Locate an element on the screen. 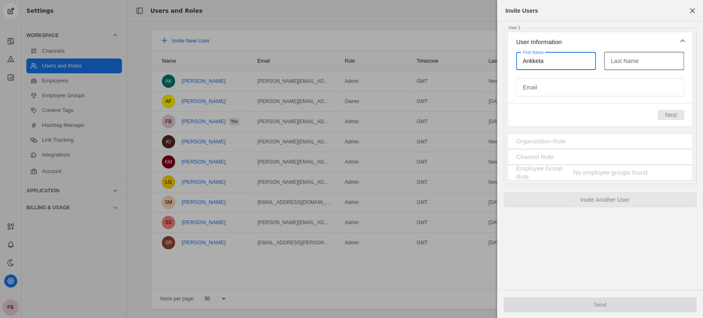 Image resolution: width=703 pixels, height=318 pixels. mat-expansion-panel-header: Employee Group RoleNo employee groups found. is located at coordinates (600, 173).